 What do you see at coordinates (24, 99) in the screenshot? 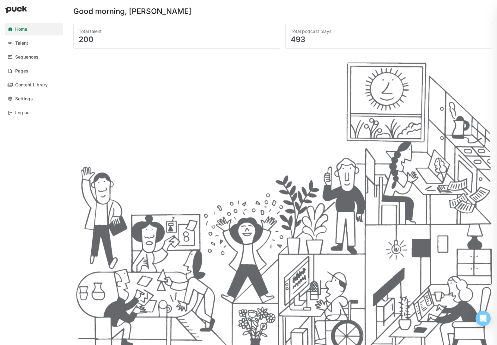
I see `div: Settings` at bounding box center [24, 99].